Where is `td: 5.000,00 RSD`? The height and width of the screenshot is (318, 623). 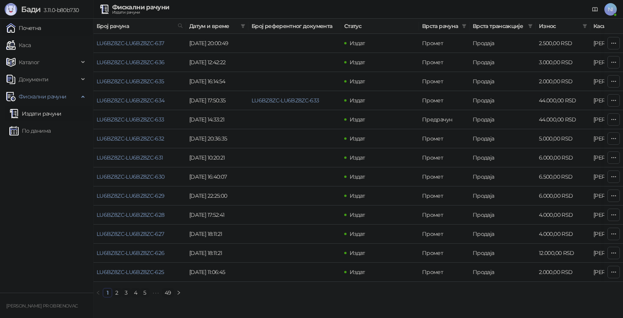
td: 5.000,00 RSD is located at coordinates (563, 139).